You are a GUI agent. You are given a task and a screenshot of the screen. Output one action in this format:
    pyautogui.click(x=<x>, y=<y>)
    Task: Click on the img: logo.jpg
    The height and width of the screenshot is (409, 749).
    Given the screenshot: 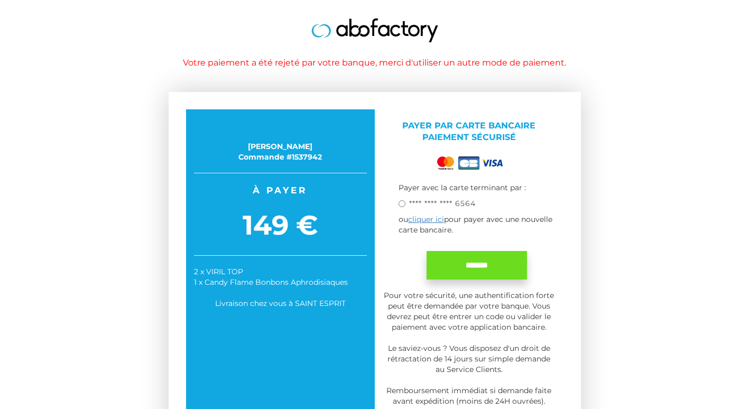 What is the action you would take?
    pyautogui.click(x=375, y=30)
    